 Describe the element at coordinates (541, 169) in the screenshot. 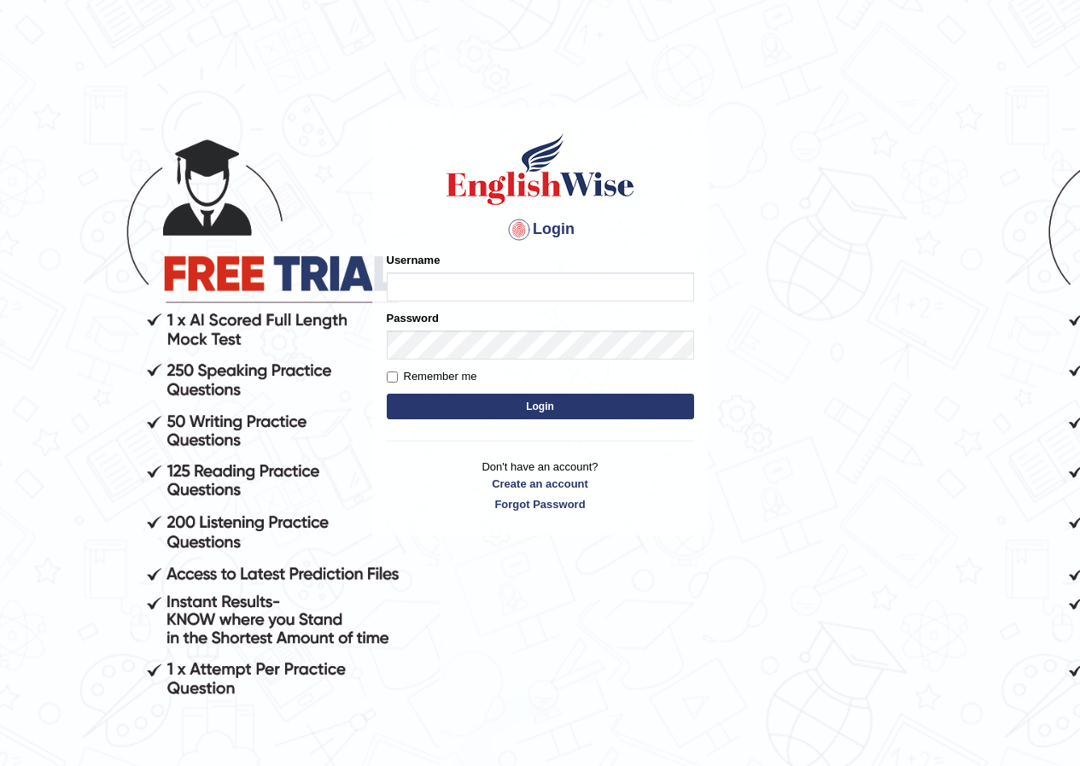

I see `img: Logo of English Wise sign in for intelligent practice with AI` at that location.